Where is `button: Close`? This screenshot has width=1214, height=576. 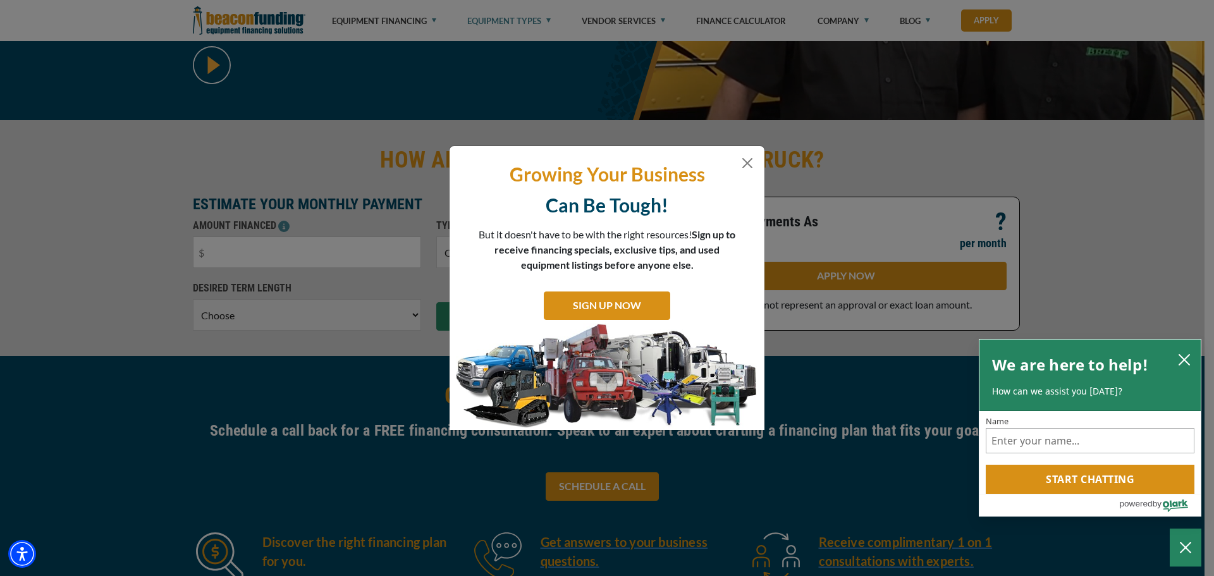
button: Close is located at coordinates (747, 163).